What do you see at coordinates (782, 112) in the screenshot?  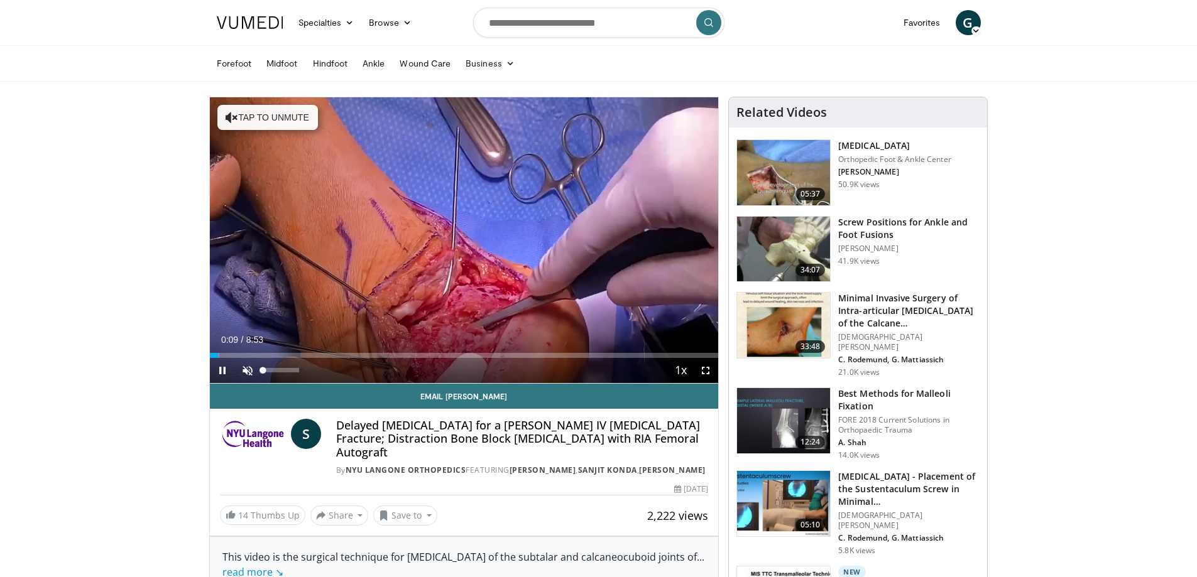 I see `h4: Related Videos` at bounding box center [782, 112].